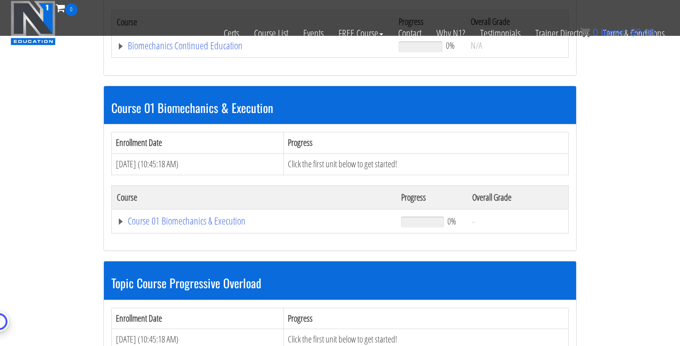 The height and width of the screenshot is (346, 680). What do you see at coordinates (634, 33) in the screenshot?
I see `a: Terms & Conditions` at bounding box center [634, 33].